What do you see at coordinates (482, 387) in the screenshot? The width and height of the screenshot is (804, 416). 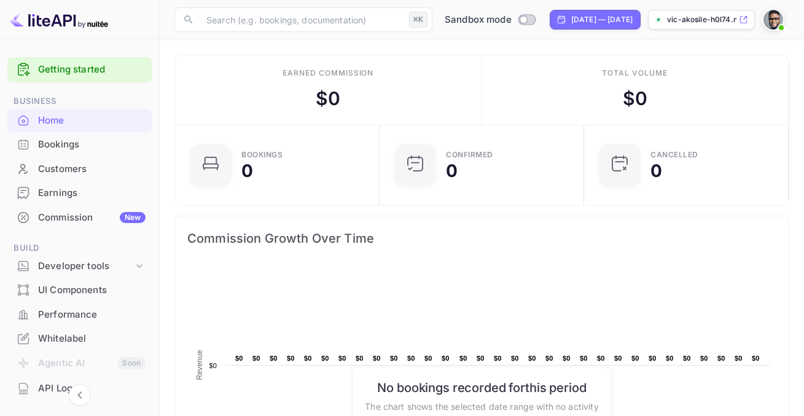 I see `h6: No bookings recorded for this period` at bounding box center [482, 387].